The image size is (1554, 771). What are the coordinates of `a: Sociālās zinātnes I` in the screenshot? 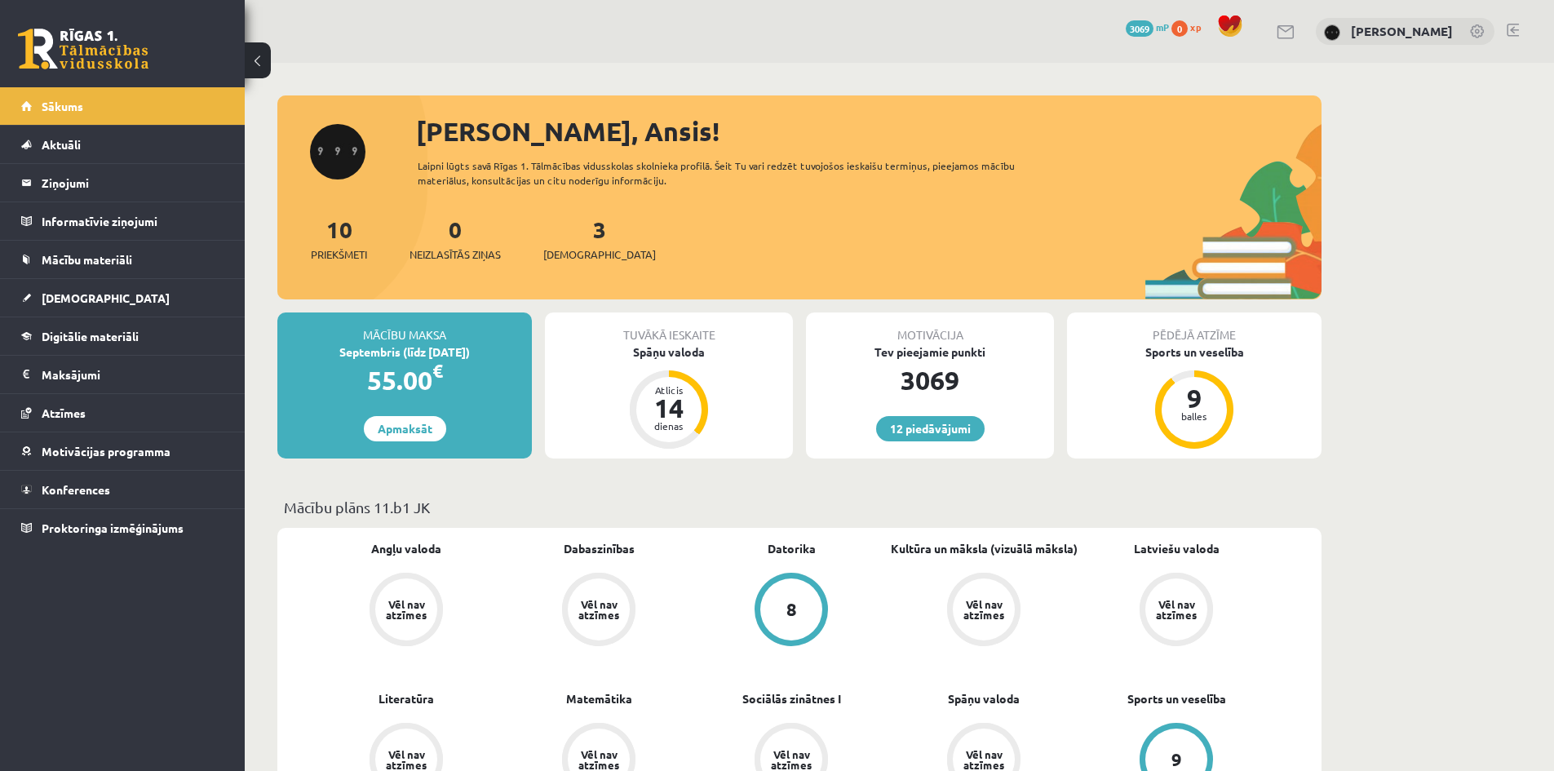 It's located at (791, 698).